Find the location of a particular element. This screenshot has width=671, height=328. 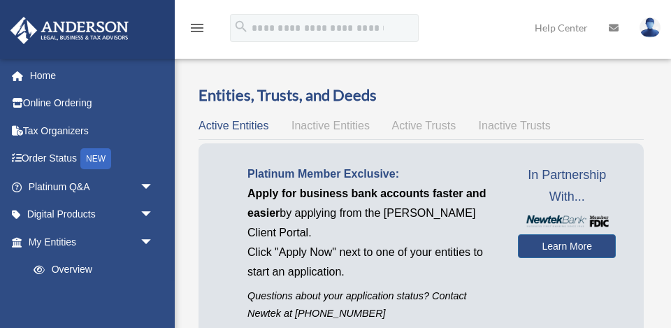

a: My Entitiesarrow_drop_down is located at coordinates (89, 242).